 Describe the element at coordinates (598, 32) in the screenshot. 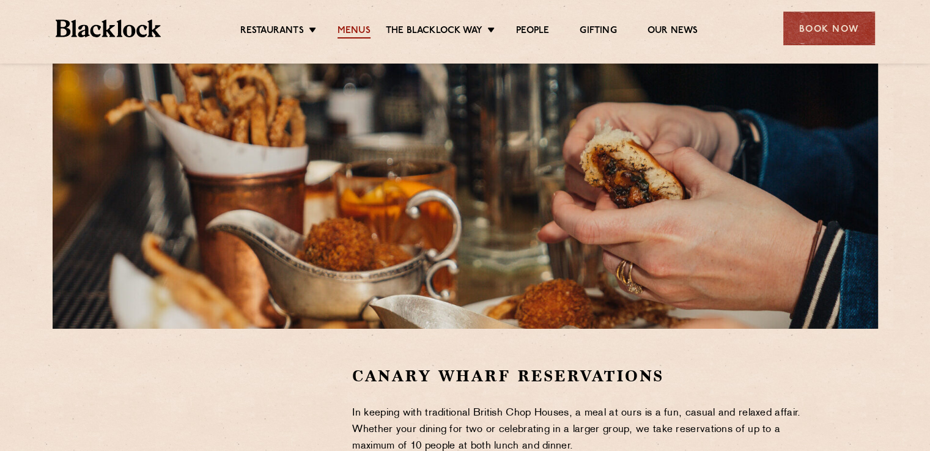

I see `a: Gifting` at that location.